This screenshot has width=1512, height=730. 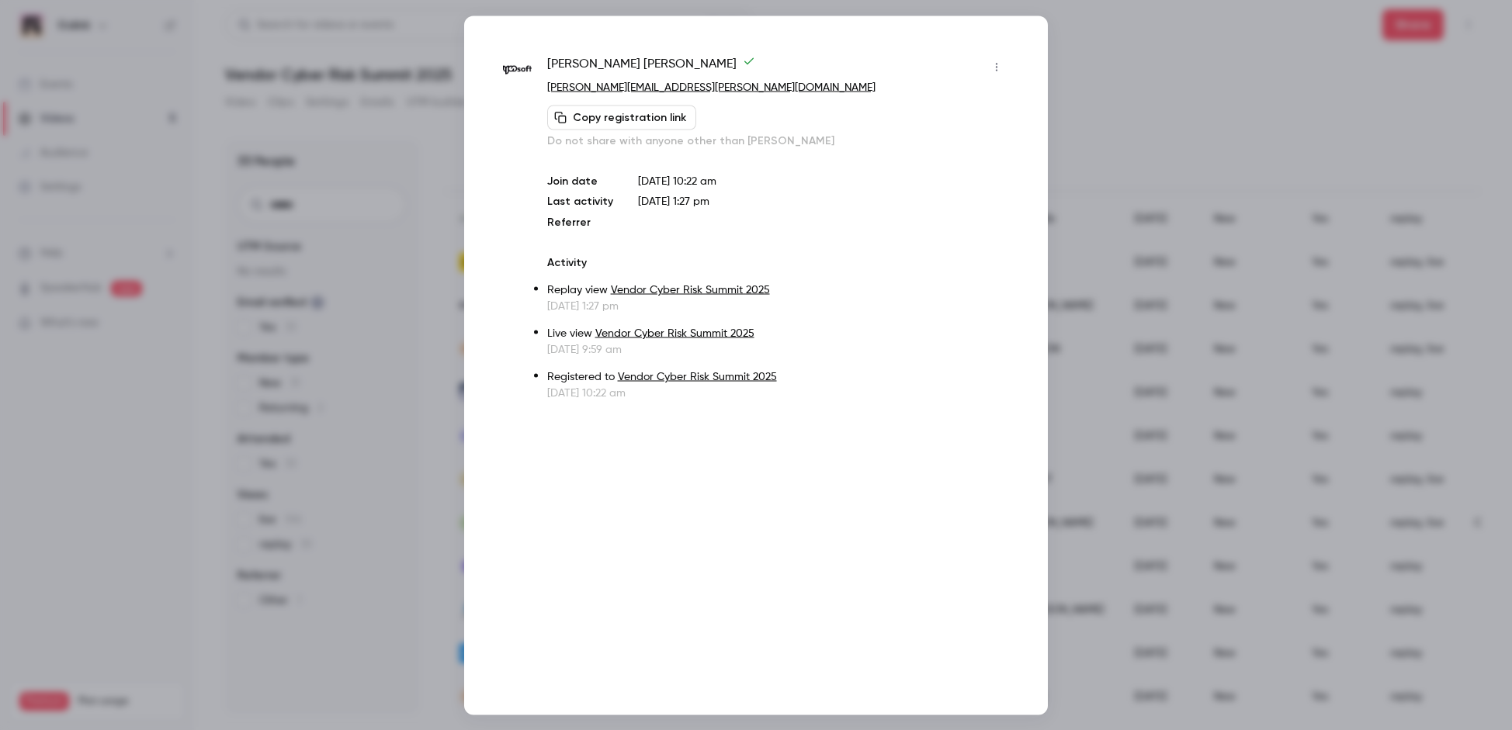 What do you see at coordinates (778, 289) in the screenshot?
I see `p: Replay view` at bounding box center [778, 289].